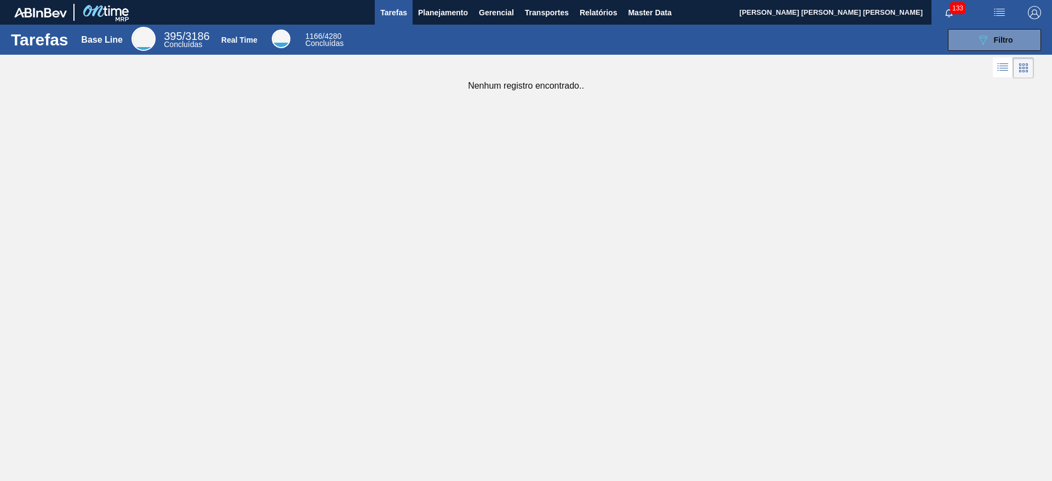 The width and height of the screenshot is (1052, 481). I want to click on button: Notificações, so click(949, 13).